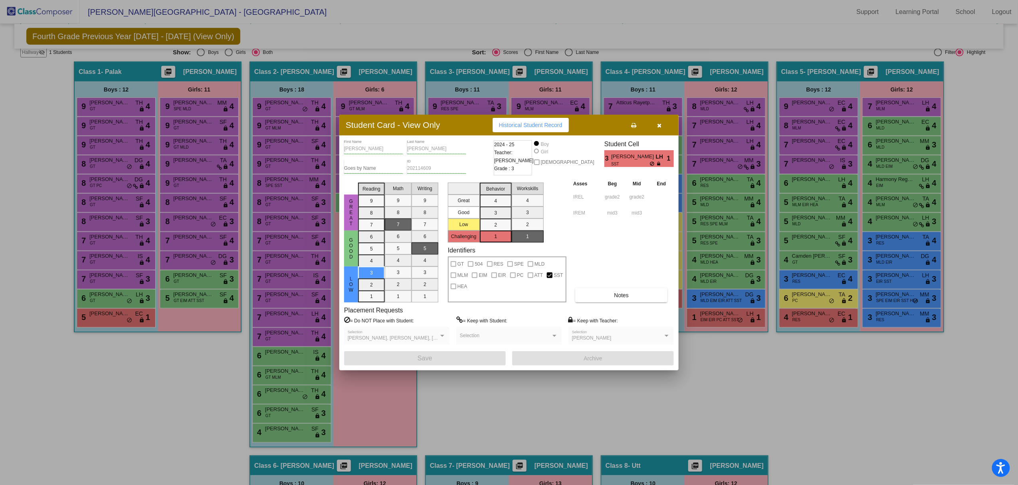  What do you see at coordinates (504, 144) in the screenshot?
I see `span: 2024 - 25` at bounding box center [504, 144].